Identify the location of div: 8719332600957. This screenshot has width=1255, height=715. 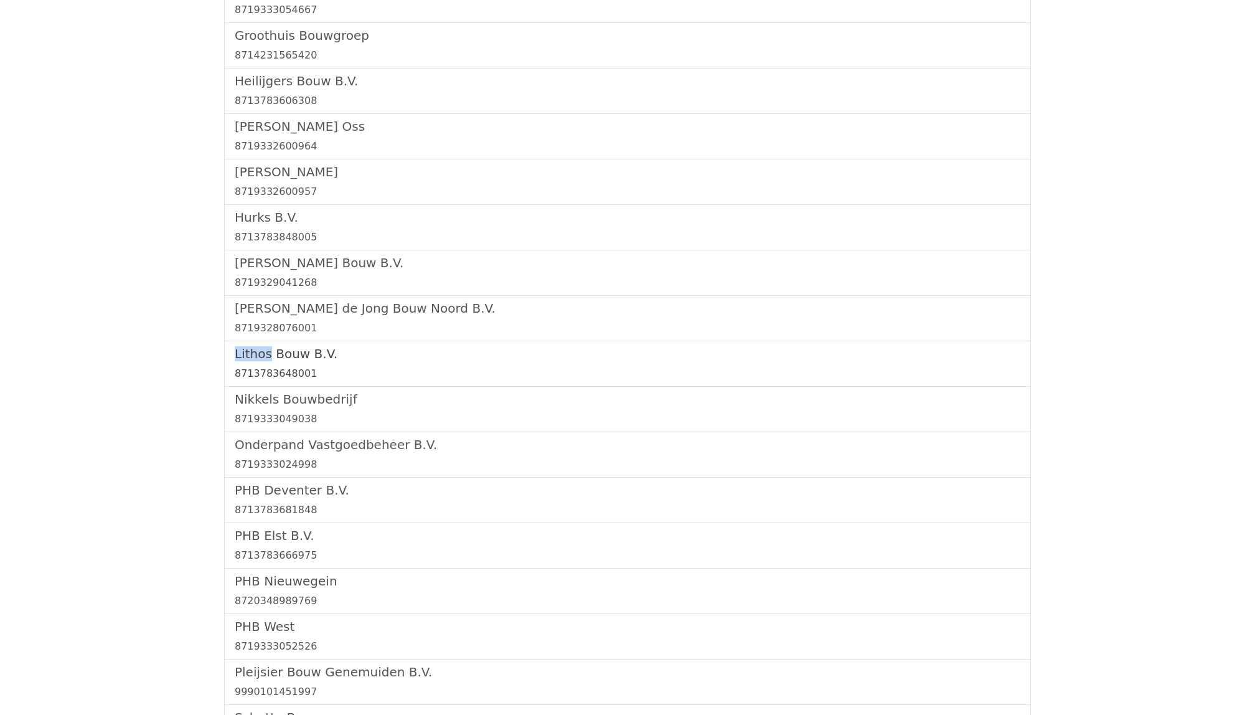
(627, 192).